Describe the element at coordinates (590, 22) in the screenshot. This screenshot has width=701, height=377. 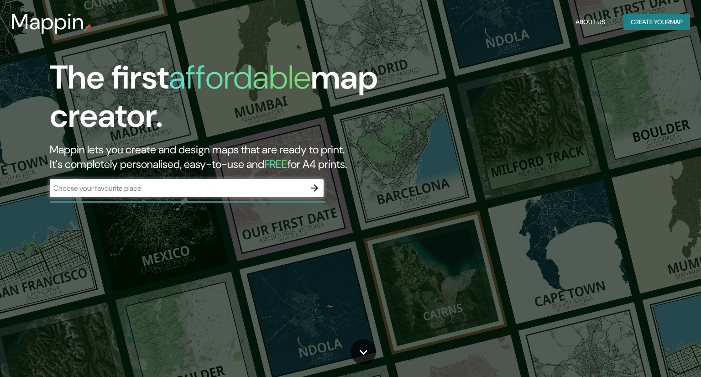
I see `button: About Us` at that location.